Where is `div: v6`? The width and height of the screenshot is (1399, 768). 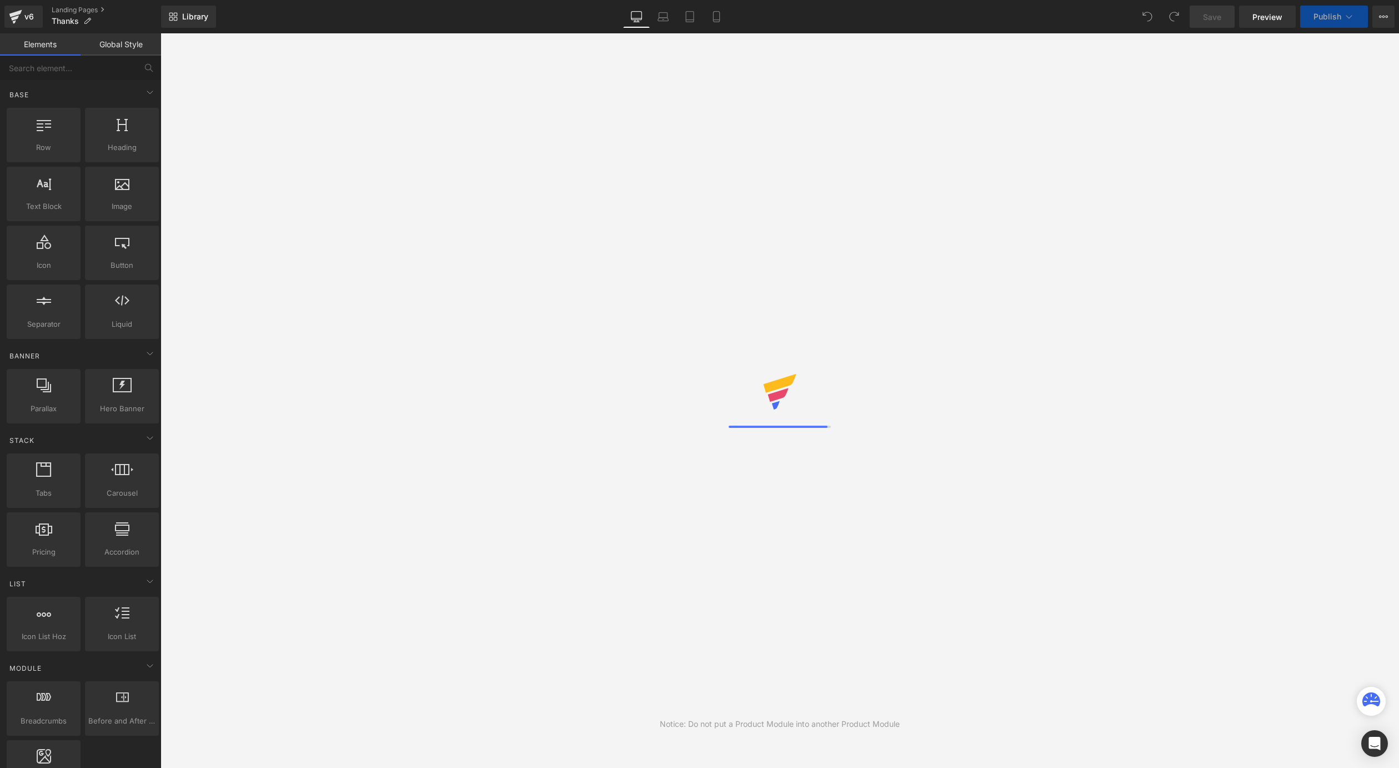
div: v6 is located at coordinates (29, 17).